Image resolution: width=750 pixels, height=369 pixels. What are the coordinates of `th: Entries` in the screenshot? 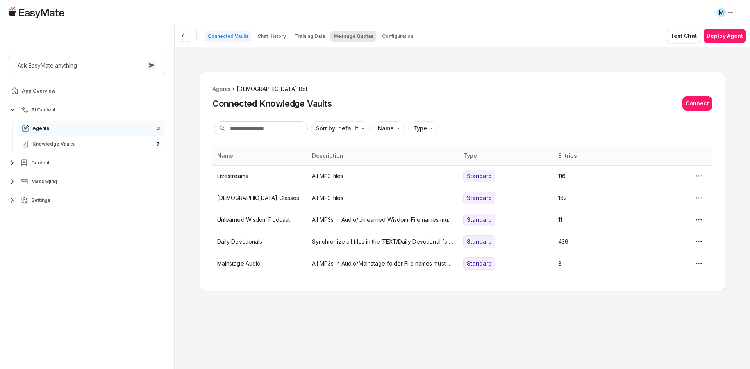 It's located at (601, 156).